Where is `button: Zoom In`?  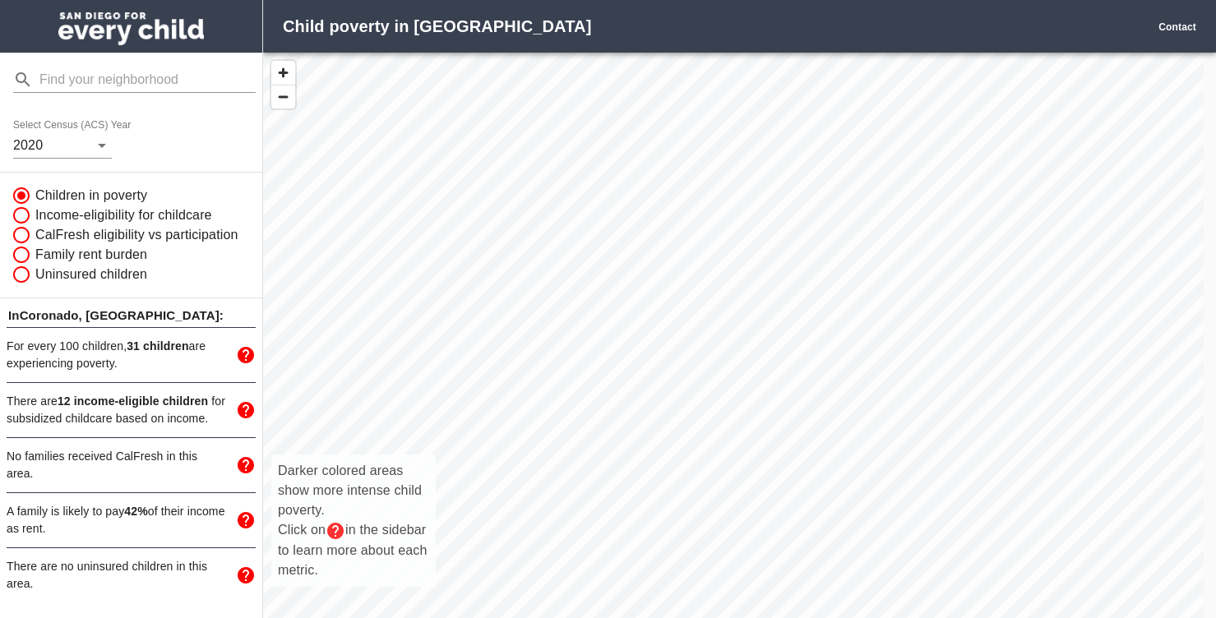 button: Zoom In is located at coordinates (283, 72).